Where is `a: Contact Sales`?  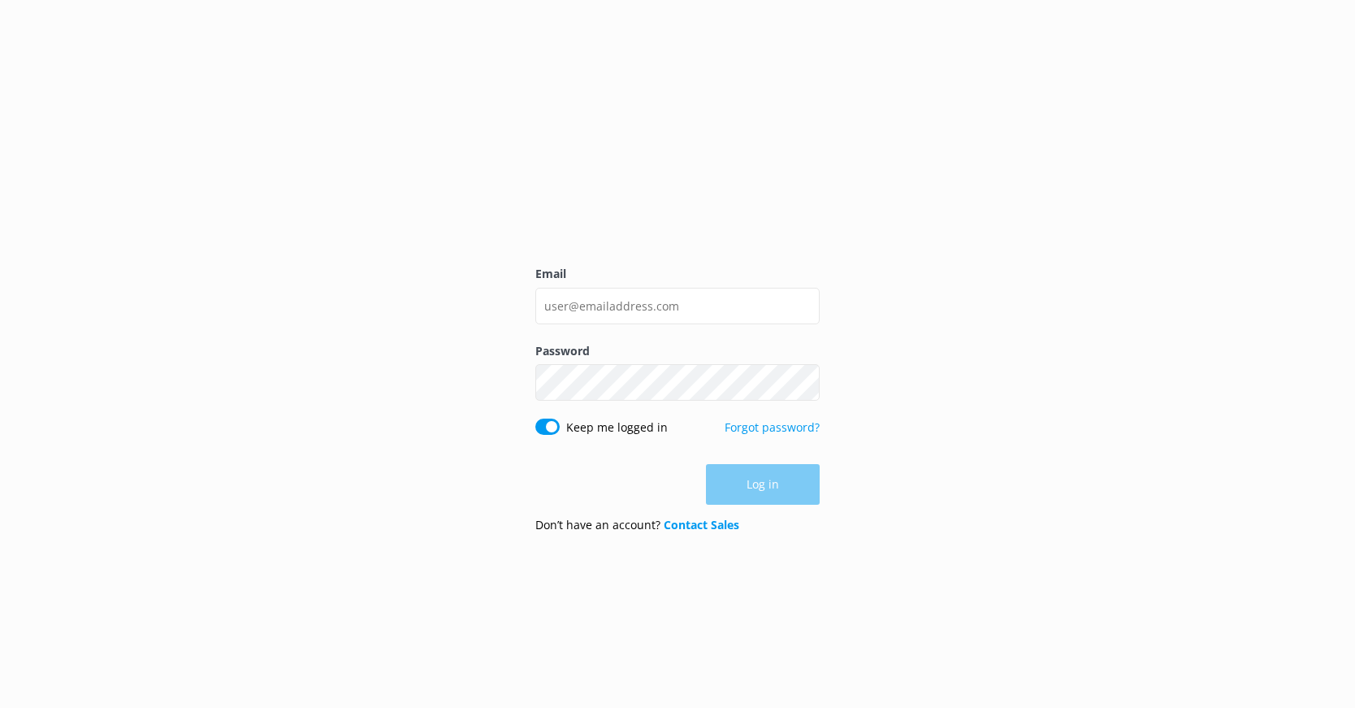 a: Contact Sales is located at coordinates (701, 524).